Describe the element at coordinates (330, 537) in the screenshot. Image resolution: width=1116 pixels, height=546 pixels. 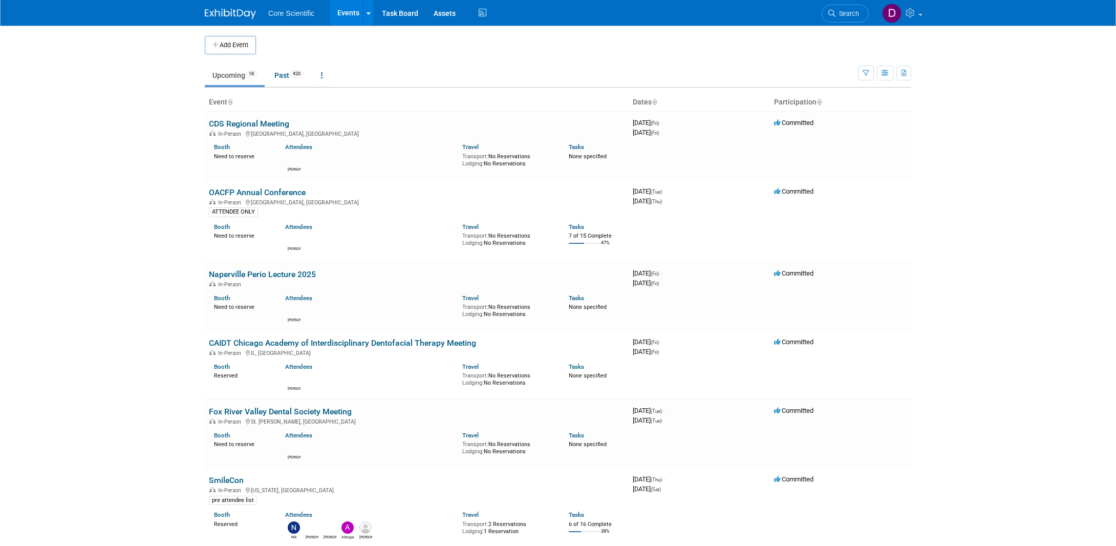
I see `div: Dylan Gara` at that location.